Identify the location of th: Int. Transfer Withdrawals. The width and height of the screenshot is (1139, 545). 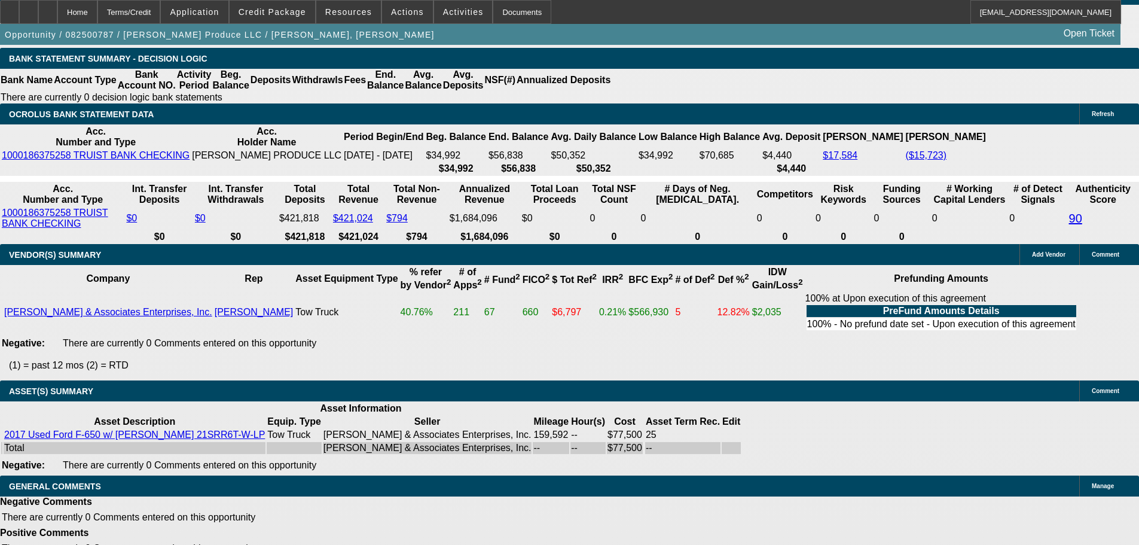
(236, 194).